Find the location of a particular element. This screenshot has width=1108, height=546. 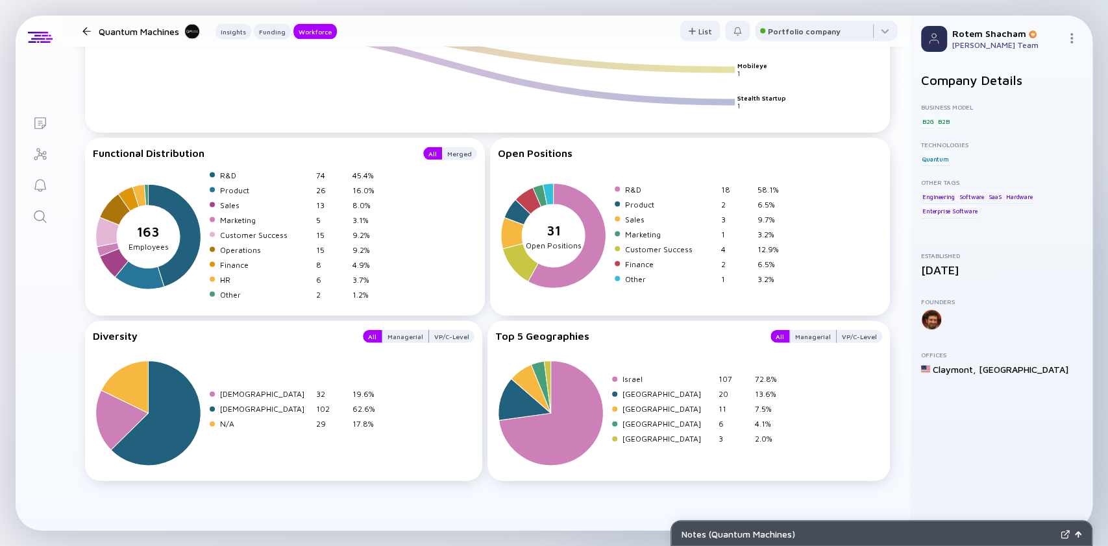

a: Search is located at coordinates (40, 215).